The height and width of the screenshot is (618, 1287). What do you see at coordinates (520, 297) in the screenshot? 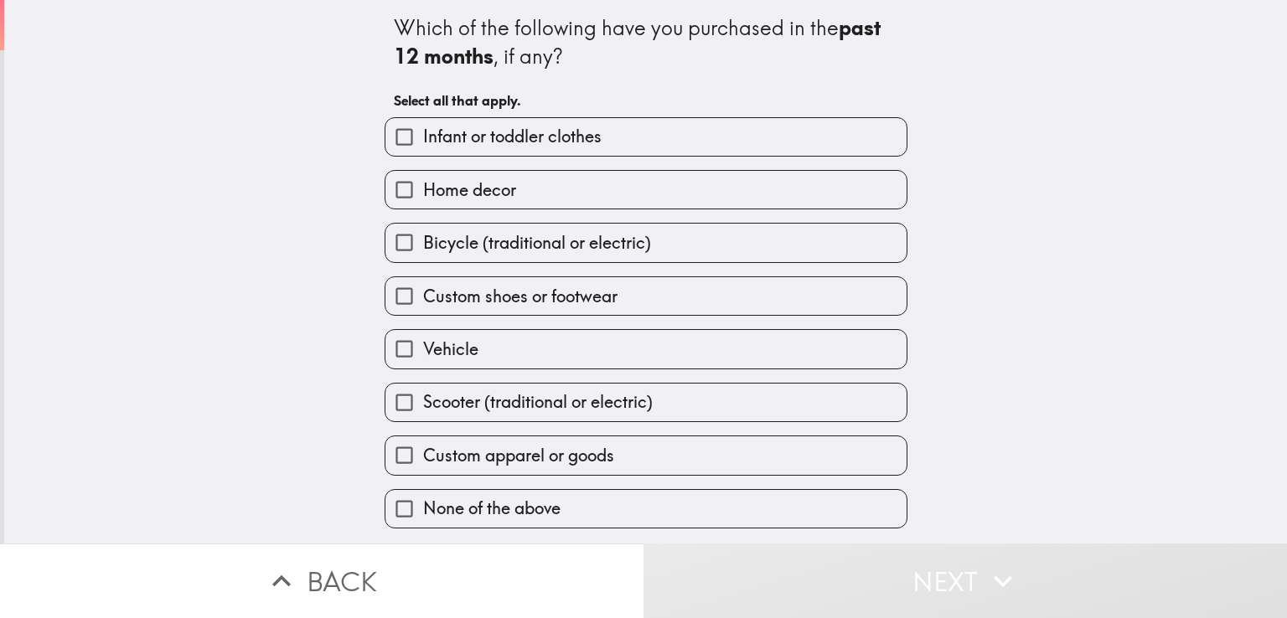
I see `span: Custom shoes or footwear` at bounding box center [520, 297].